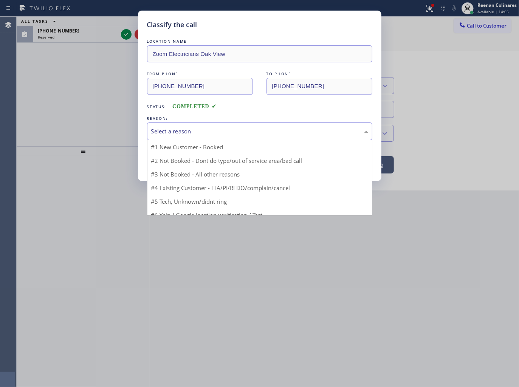 The height and width of the screenshot is (387, 519). Describe the element at coordinates (260, 202) in the screenshot. I see `div: #5 Tech, Unknown/didnt ring` at that location.